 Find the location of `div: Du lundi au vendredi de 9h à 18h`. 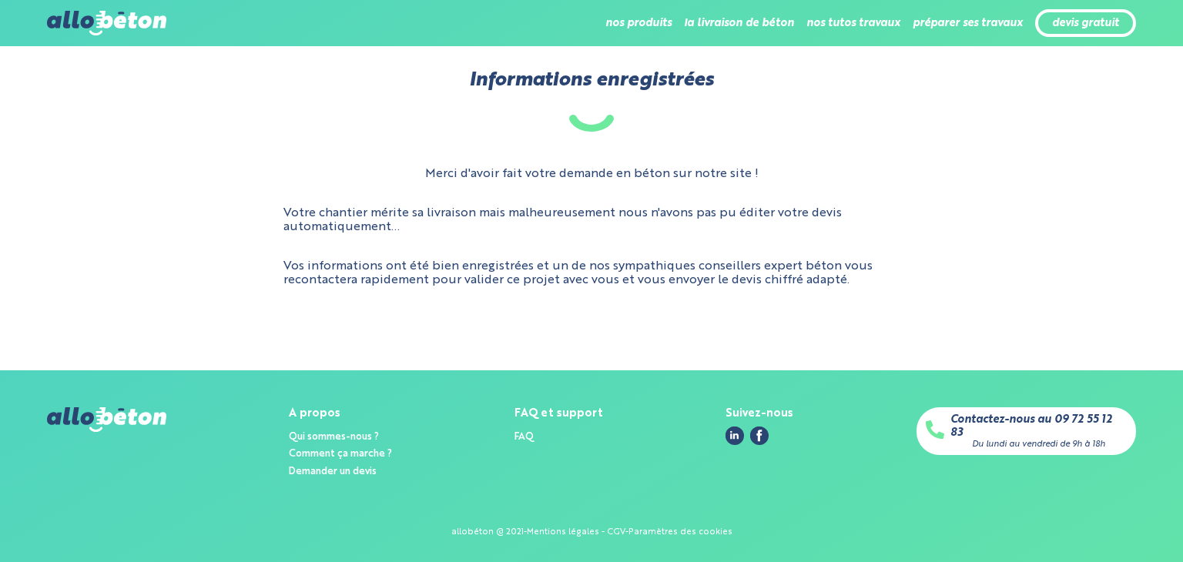

div: Du lundi au vendredi de 9h à 18h is located at coordinates (1038, 444).